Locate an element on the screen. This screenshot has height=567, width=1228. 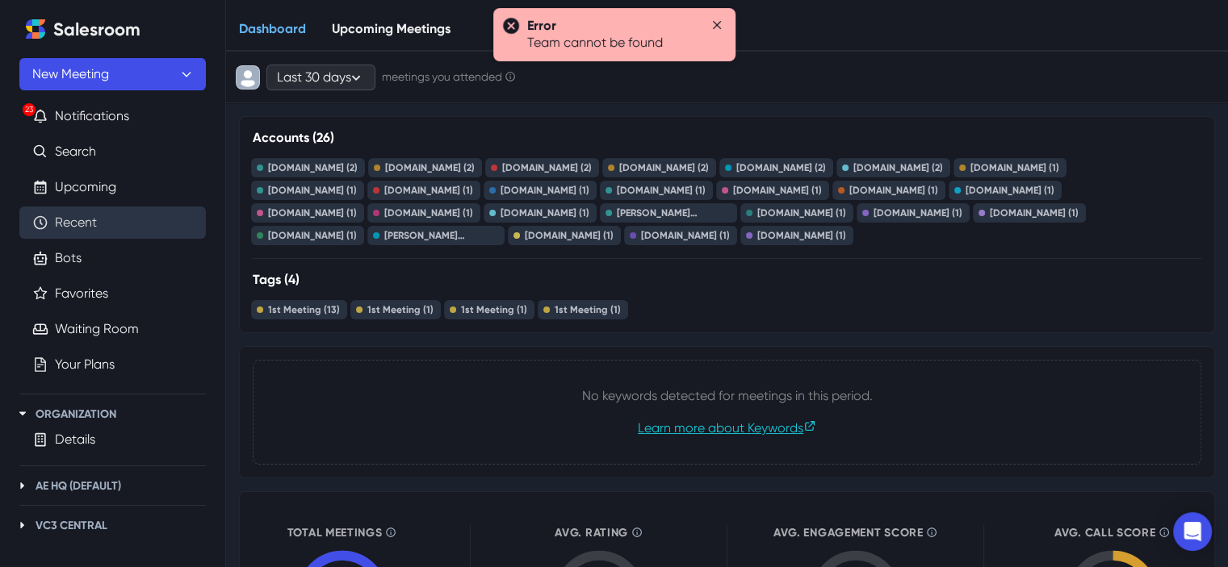
a: Favorites is located at coordinates (82, 294).